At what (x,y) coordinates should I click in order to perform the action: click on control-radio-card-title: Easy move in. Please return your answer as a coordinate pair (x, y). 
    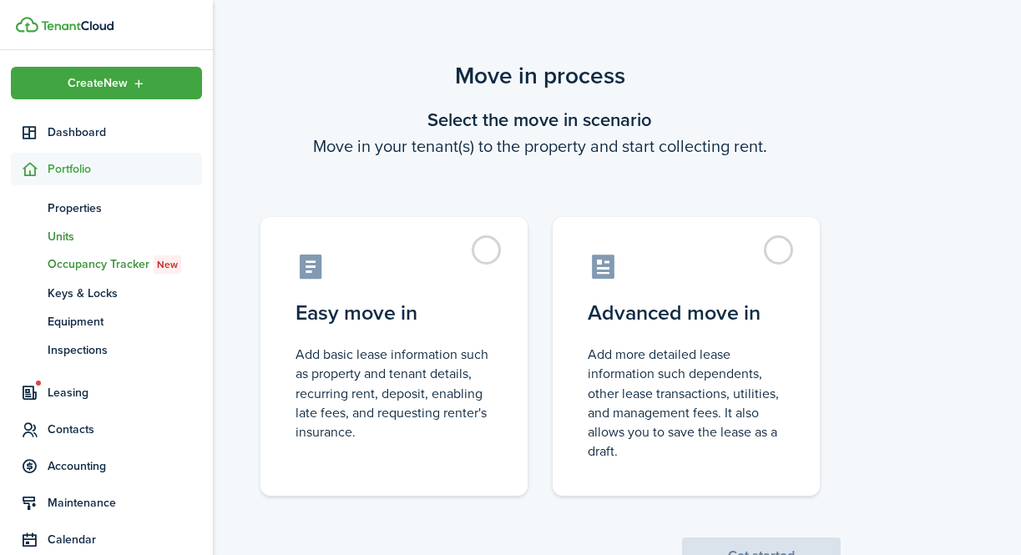
    Looking at the image, I should click on (394, 313).